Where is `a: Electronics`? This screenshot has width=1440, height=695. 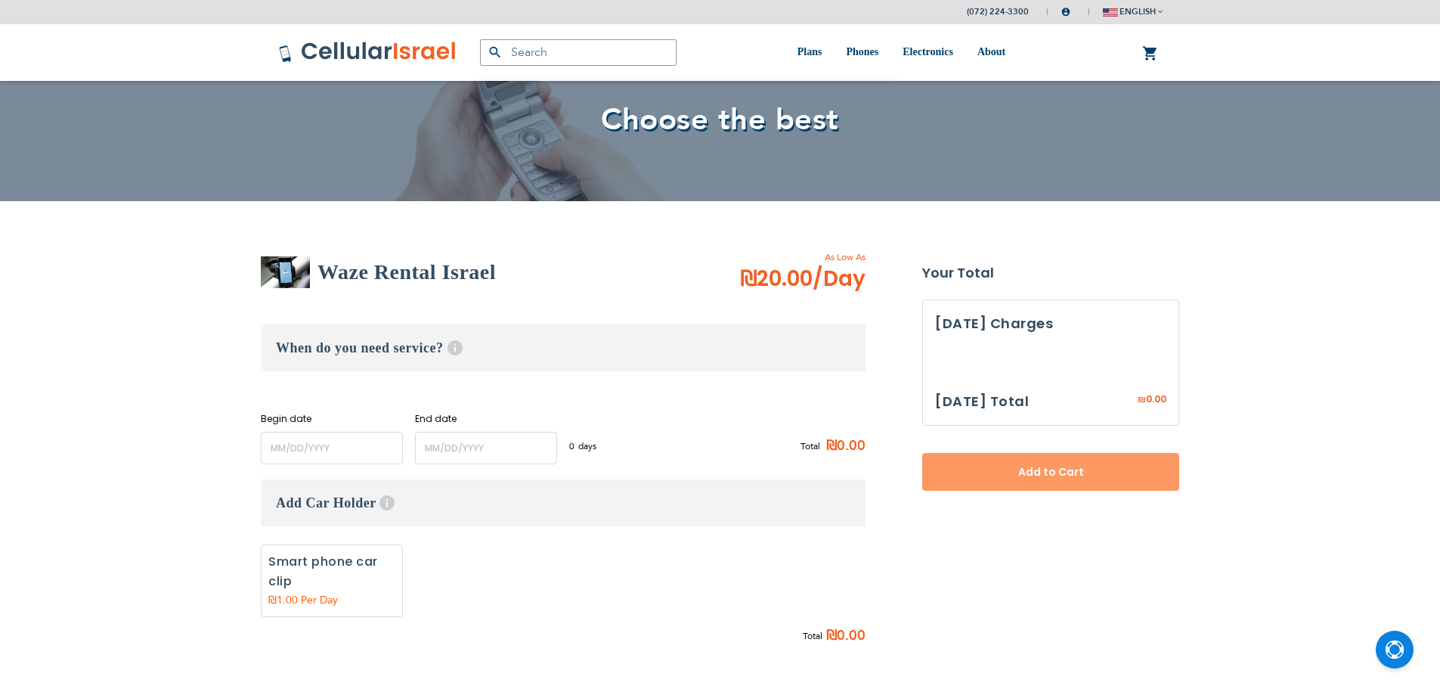 a: Electronics is located at coordinates (928, 52).